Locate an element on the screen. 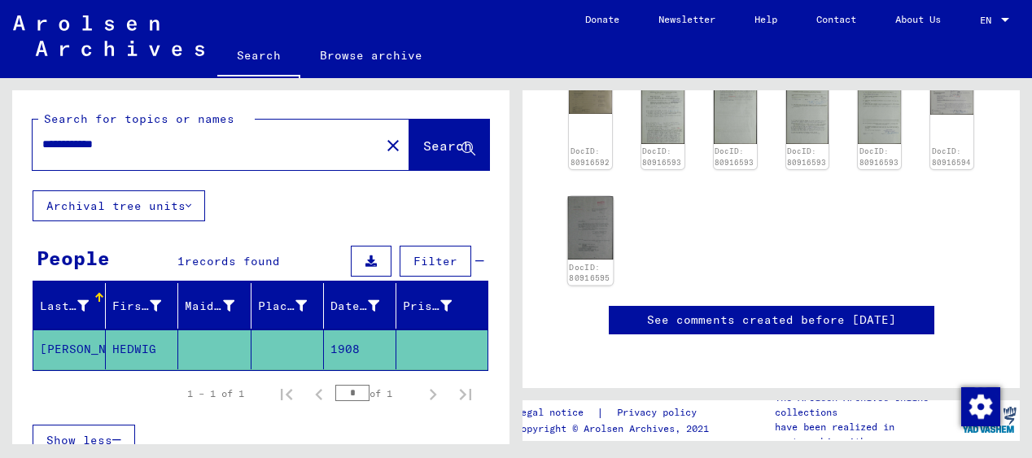  img: 003.jpg is located at coordinates (807, 114).